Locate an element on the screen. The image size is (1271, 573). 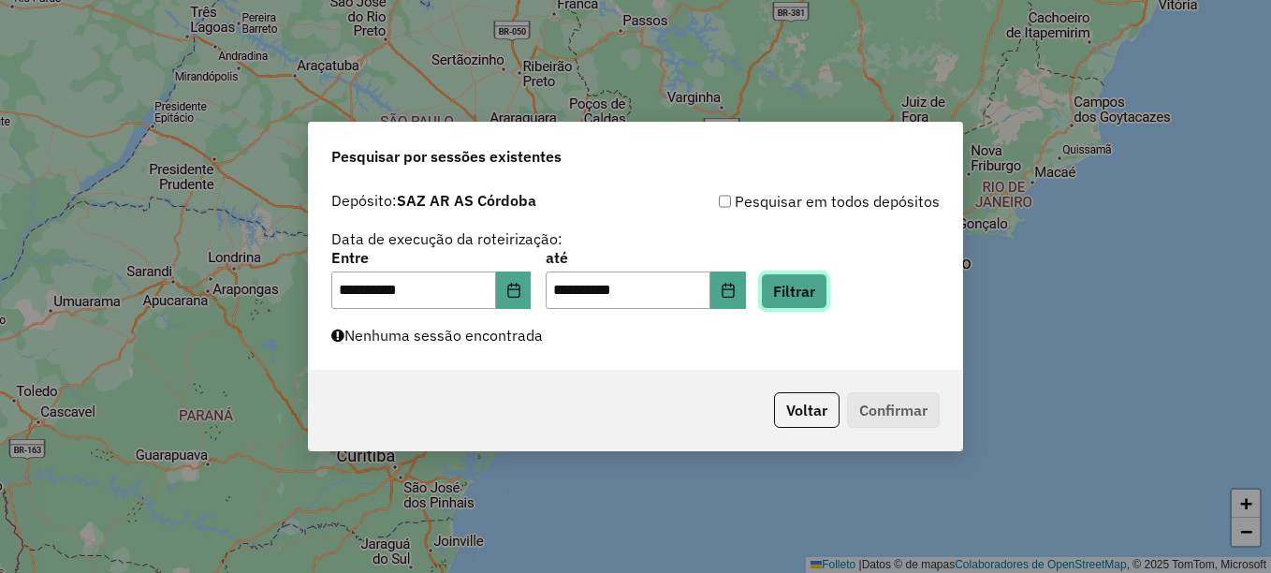
font: Nenhuma sessão encontrada is located at coordinates (444, 335).